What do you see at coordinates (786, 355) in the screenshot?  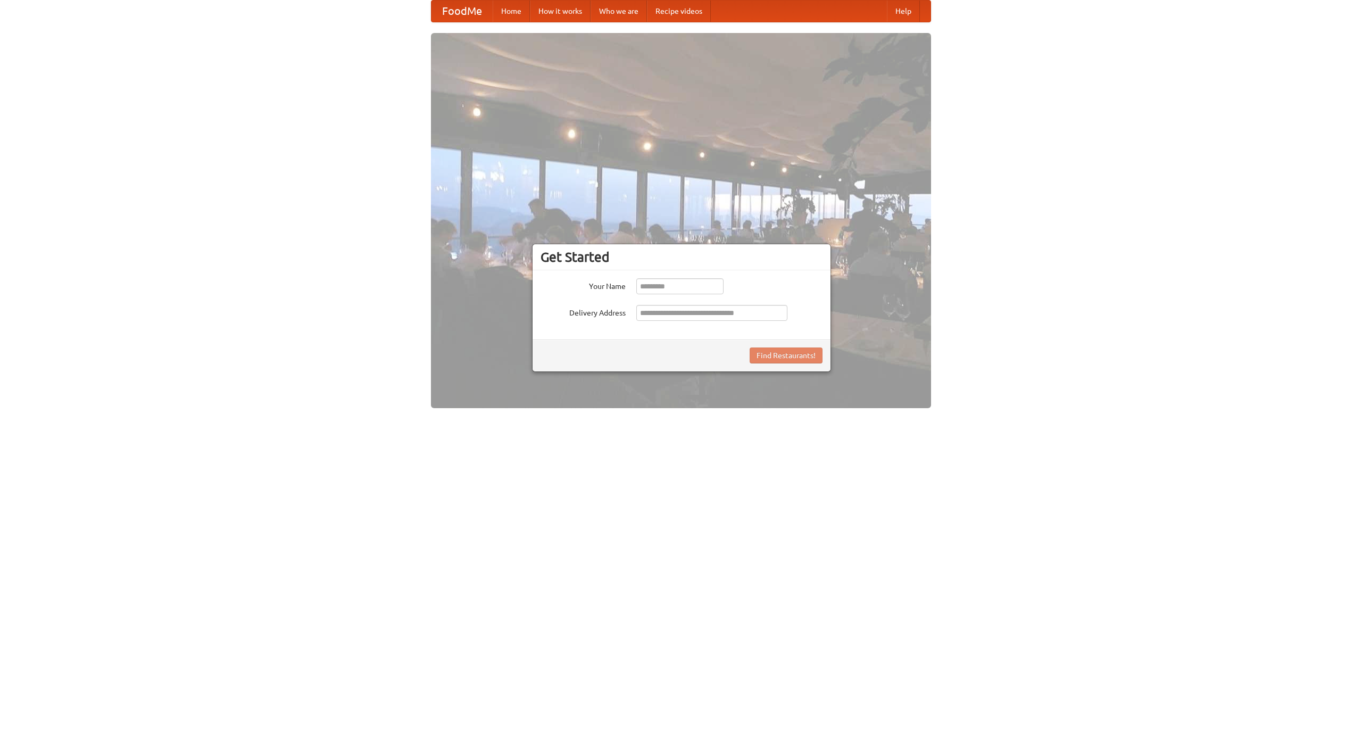 I see `button: Find Restaurants!` at bounding box center [786, 355].